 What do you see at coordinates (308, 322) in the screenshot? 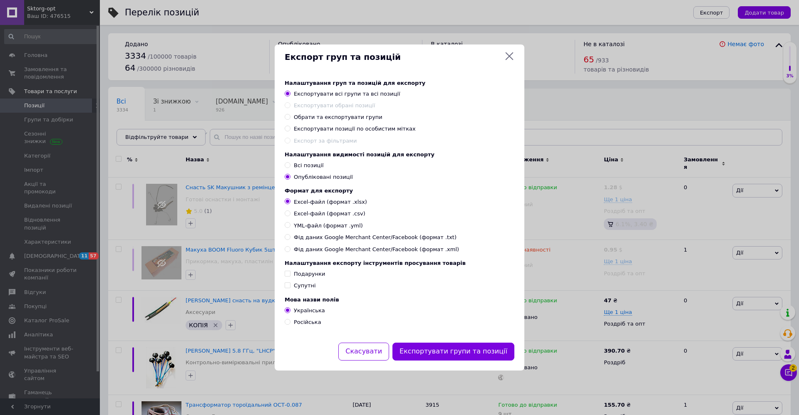
I see `span: Російська` at bounding box center [308, 322].